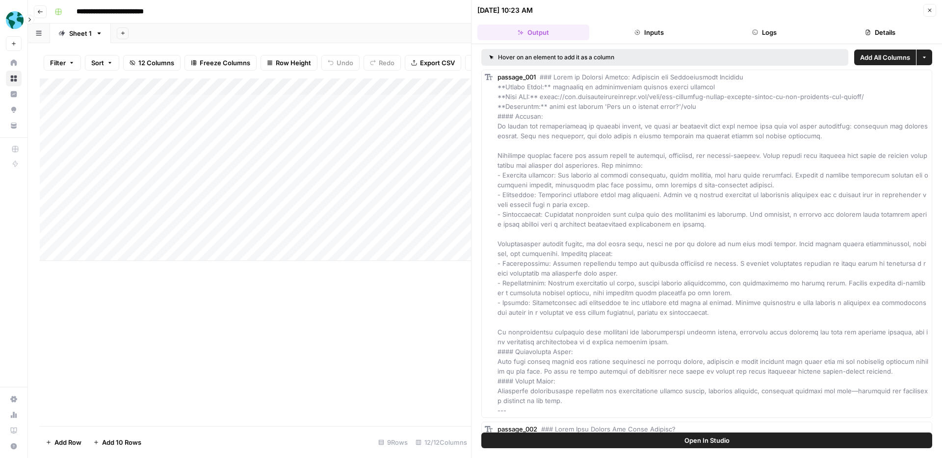  What do you see at coordinates (387, 63) in the screenshot?
I see `span: Redo` at bounding box center [387, 63].